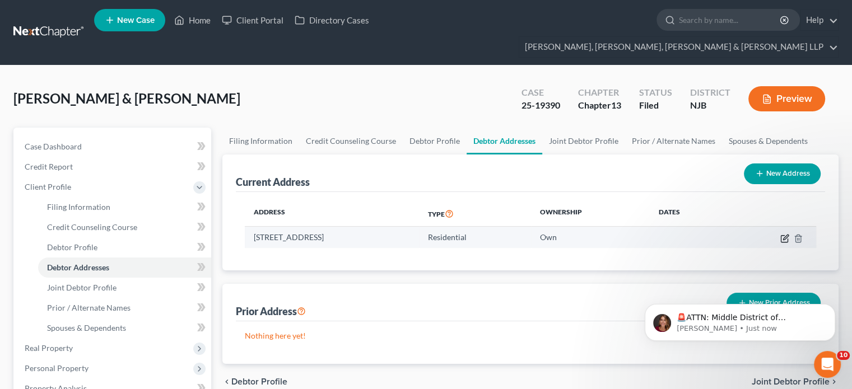  Describe the element at coordinates (332, 20) in the screenshot. I see `a: Directory Cases` at that location.